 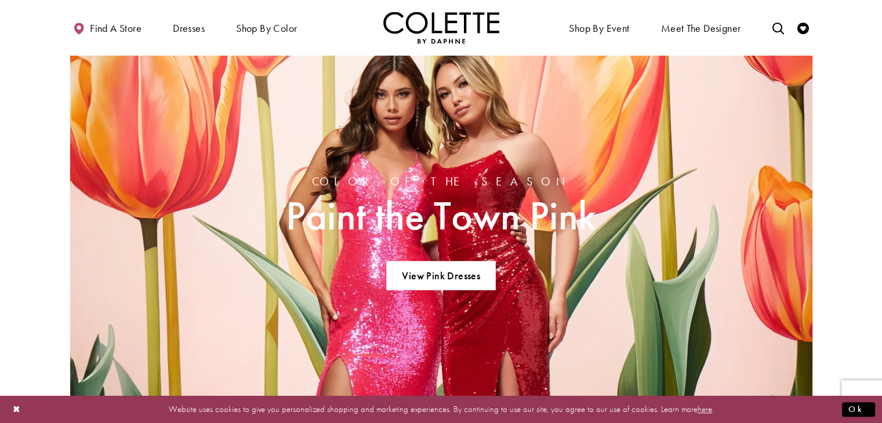 I want to click on button: Close Dialog, so click(x=17, y=409).